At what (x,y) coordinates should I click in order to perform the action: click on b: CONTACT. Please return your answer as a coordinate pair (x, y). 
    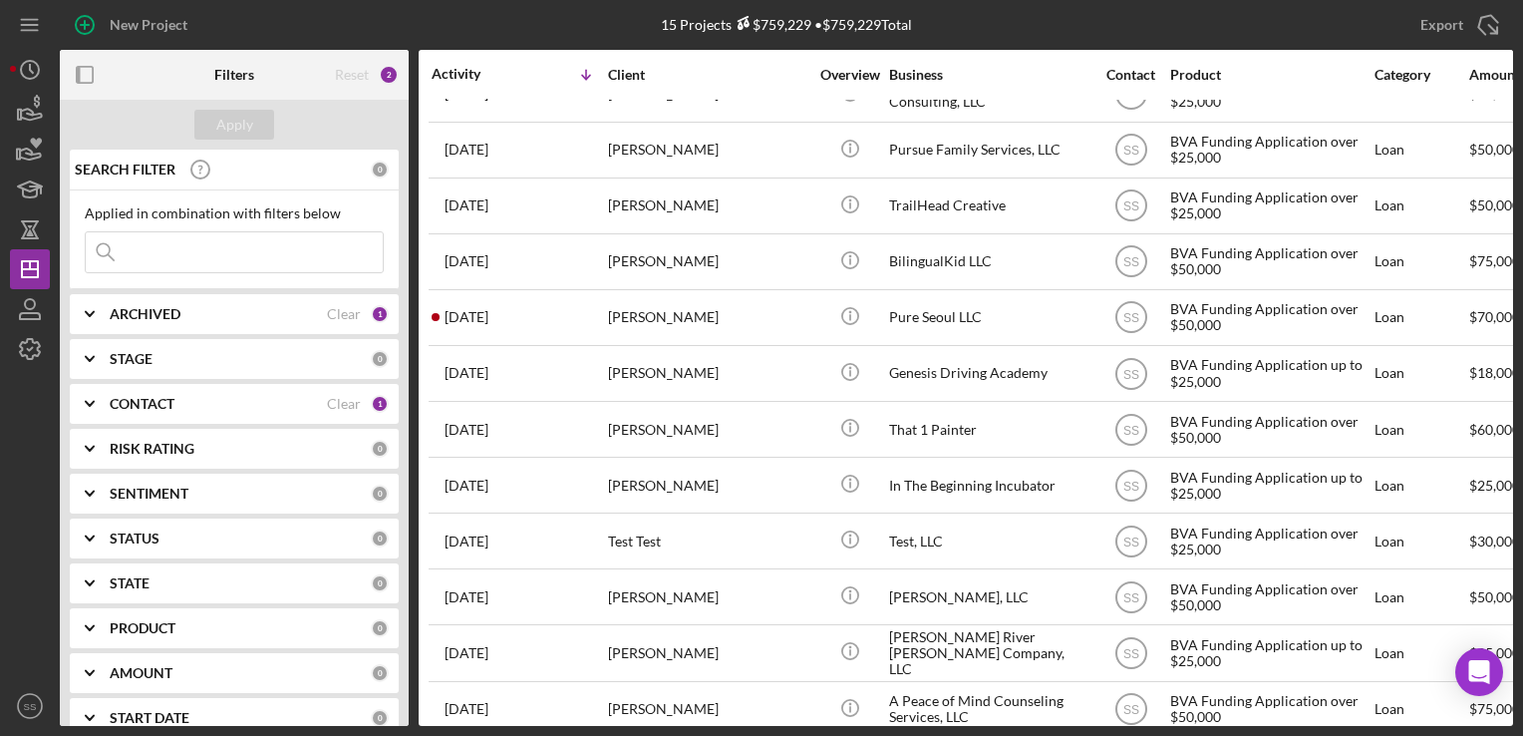
    Looking at the image, I should click on (142, 404).